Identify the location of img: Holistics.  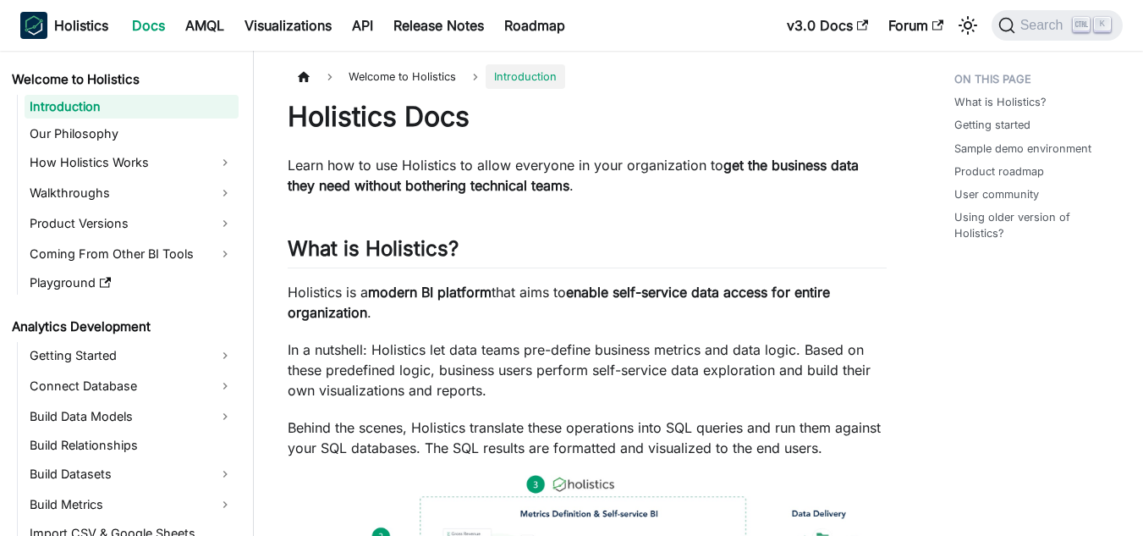
(34, 25).